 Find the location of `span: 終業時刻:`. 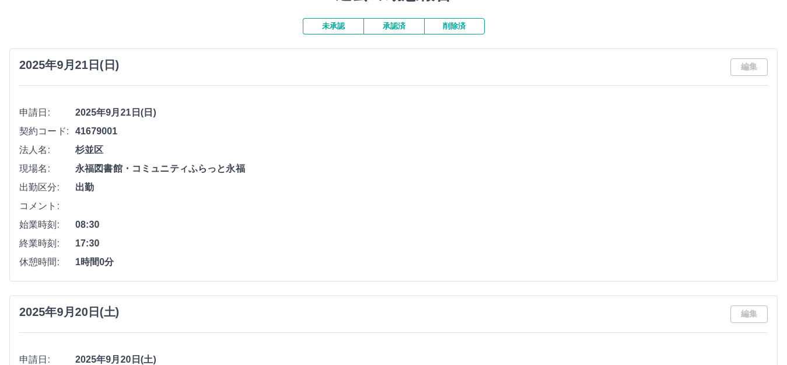

span: 終業時刻: is located at coordinates (47, 243).